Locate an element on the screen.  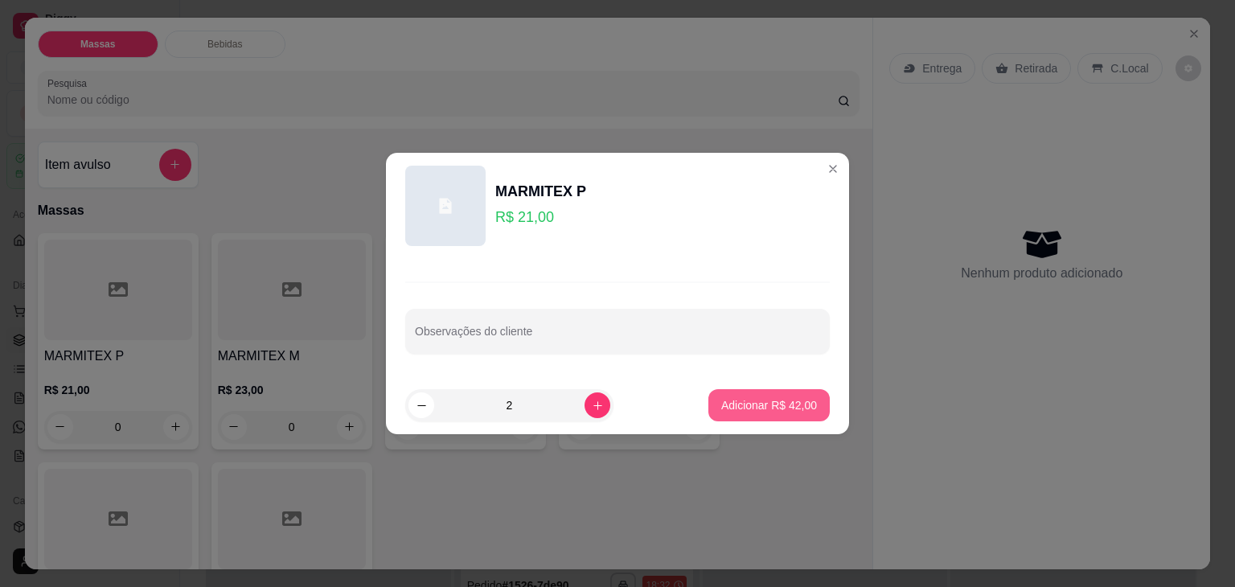
button: decrease-product-quantity is located at coordinates (421, 405).